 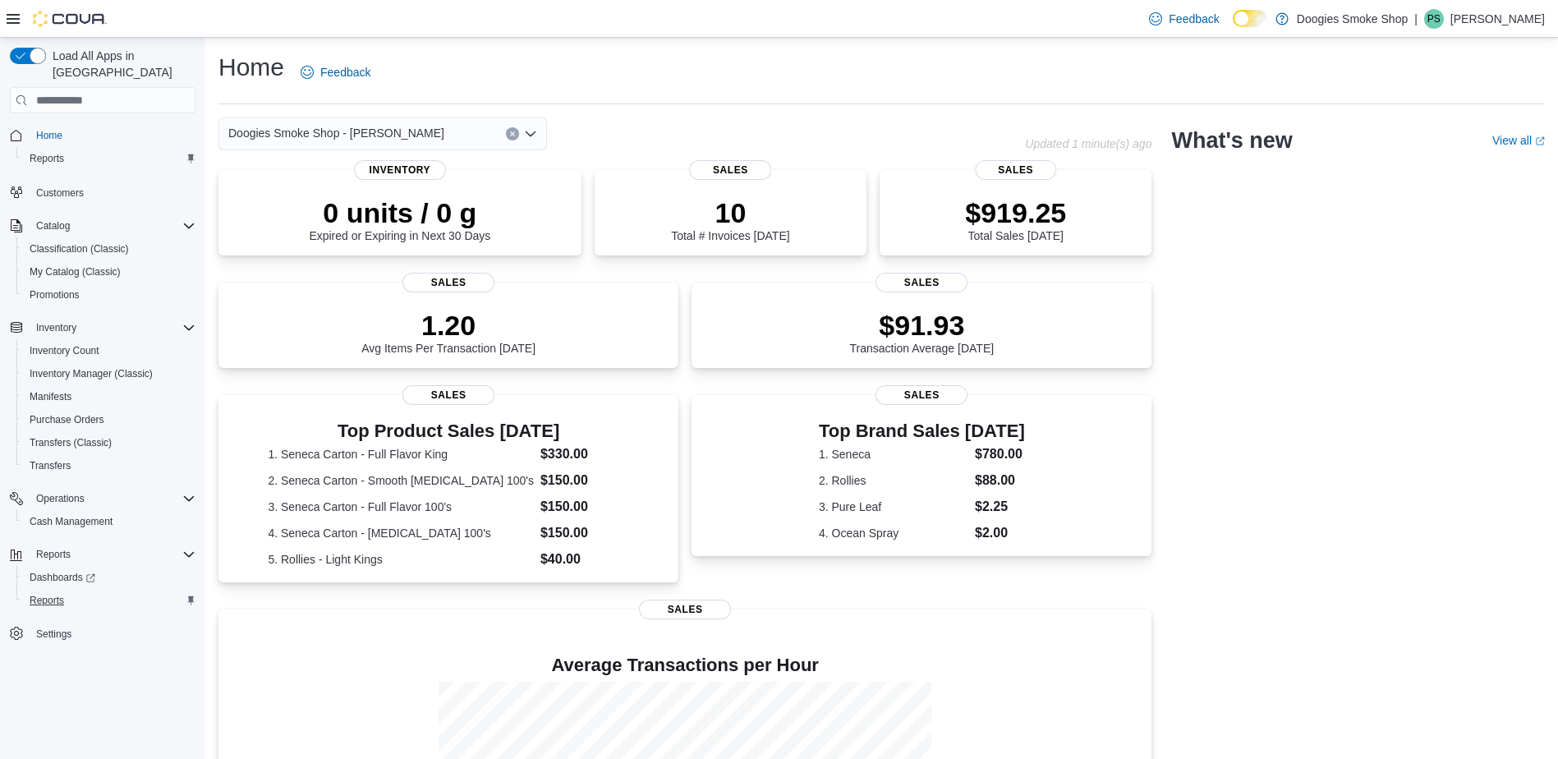 What do you see at coordinates (103, 633) in the screenshot?
I see `button: Settings` at bounding box center [103, 633].